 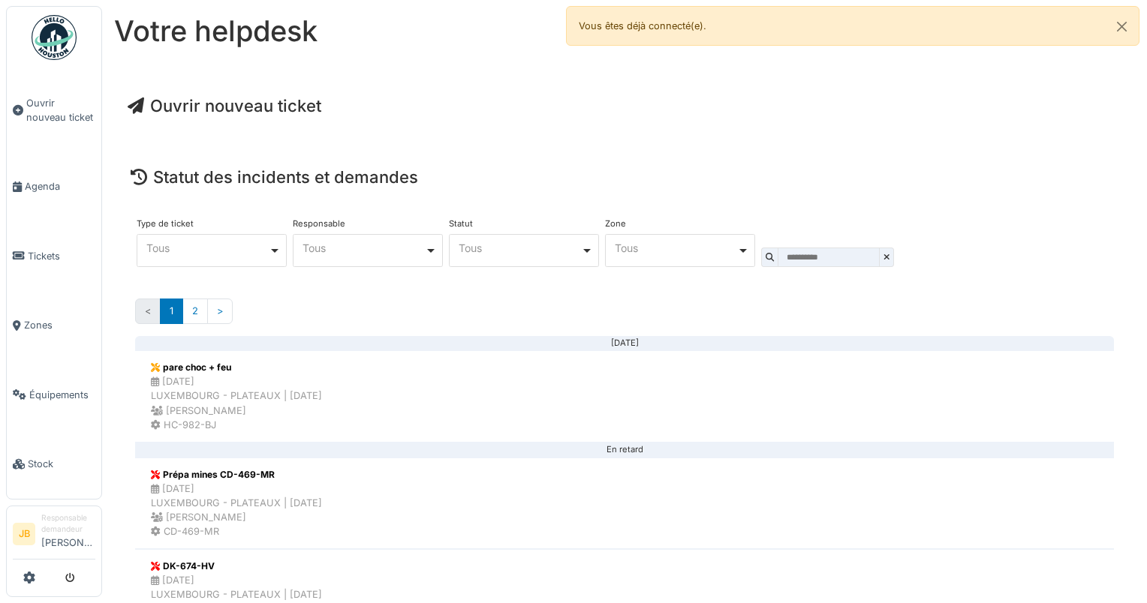 I want to click on div: pare choc + feu, so click(x=236, y=368).